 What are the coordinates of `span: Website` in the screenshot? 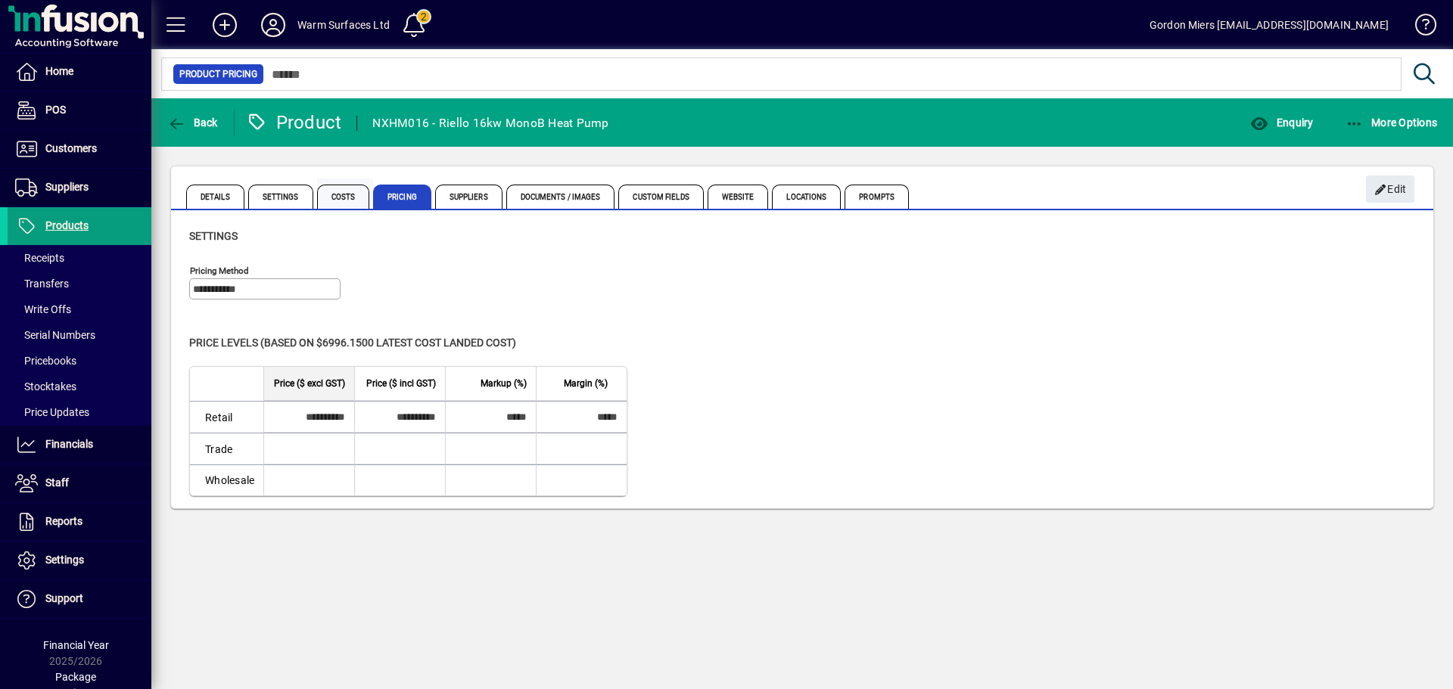 It's located at (738, 197).